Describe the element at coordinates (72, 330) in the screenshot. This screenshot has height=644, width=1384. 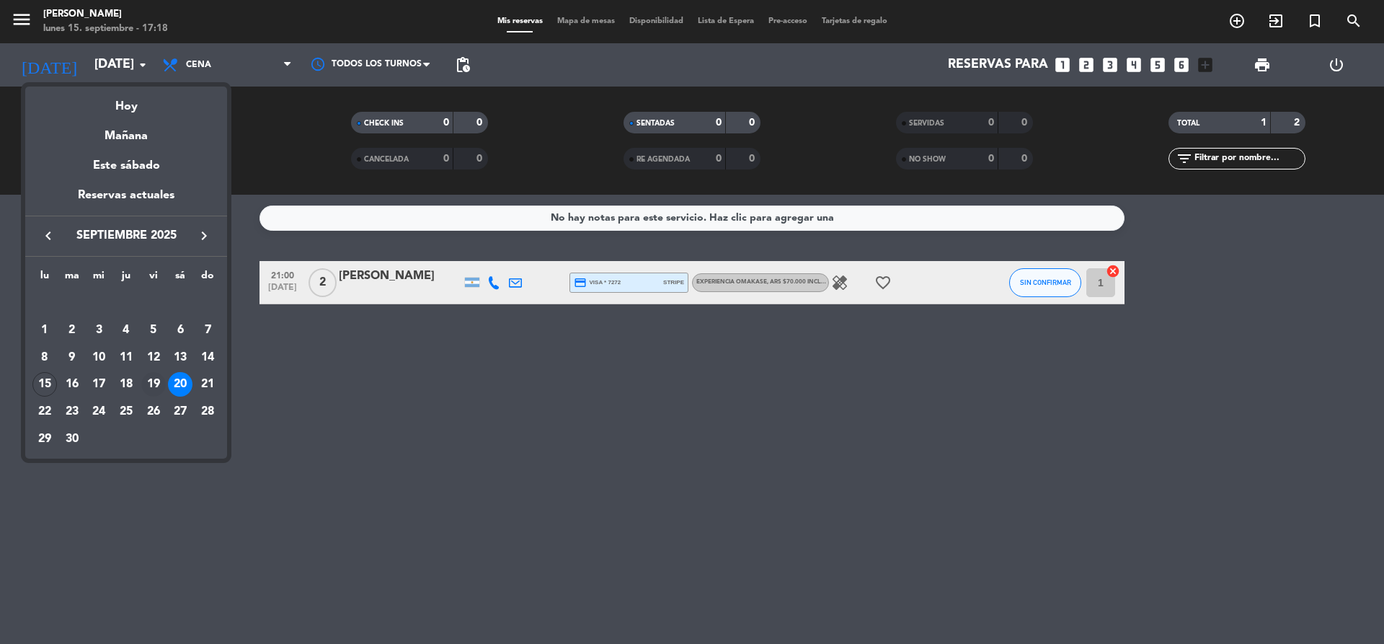
I see `td: 2 de septiembre de 2025` at that location.